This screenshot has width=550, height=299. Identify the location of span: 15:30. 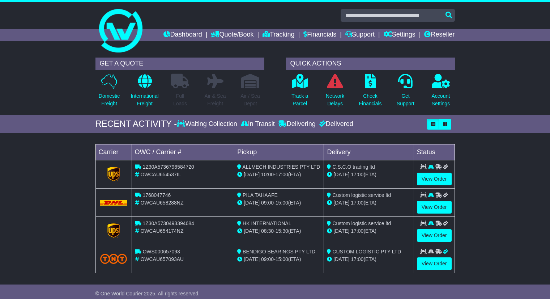
(282, 231).